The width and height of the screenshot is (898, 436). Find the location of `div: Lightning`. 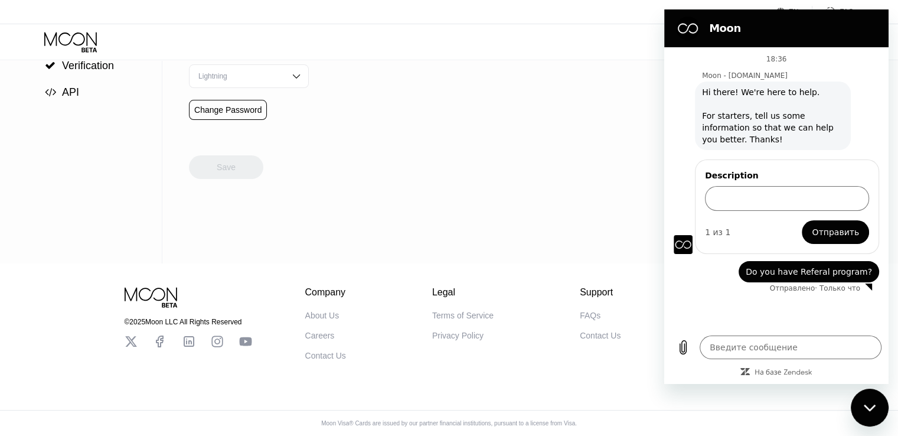

div: Lightning is located at coordinates (240, 76).